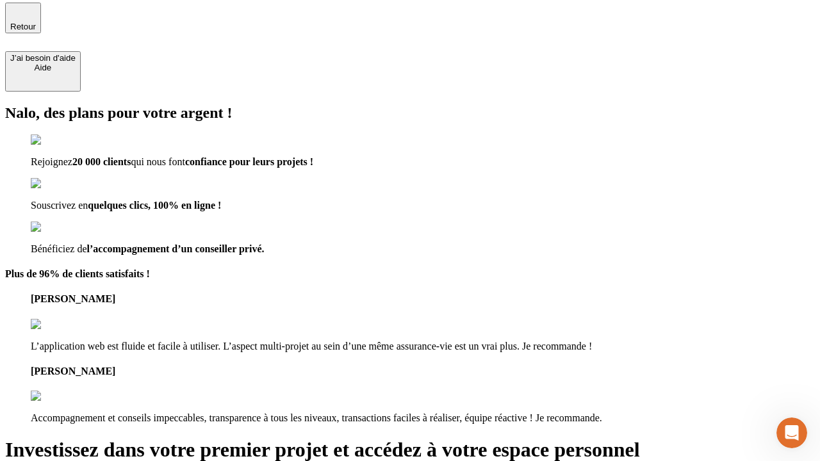 Image resolution: width=820 pixels, height=461 pixels. What do you see at coordinates (423, 418) in the screenshot?
I see `p: Accompagnement et conseils impeccables, transparence à tous les niveaux, transactions faciles à r...` at bounding box center [423, 418].